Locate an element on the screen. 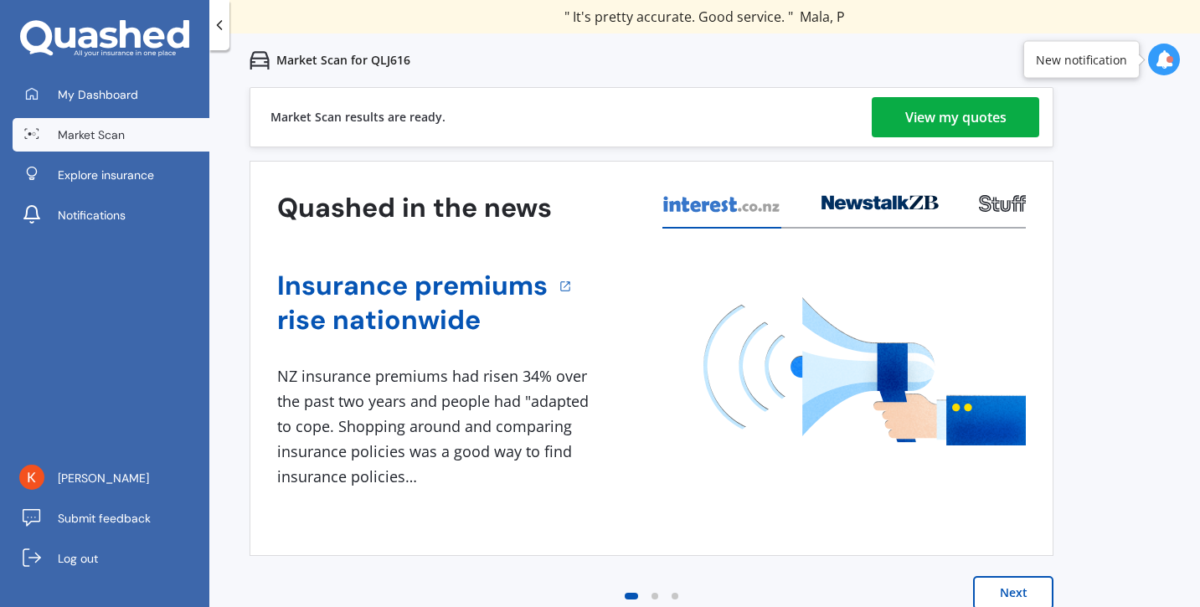 The image size is (1200, 607). a: Explore insurance is located at coordinates (111, 175).